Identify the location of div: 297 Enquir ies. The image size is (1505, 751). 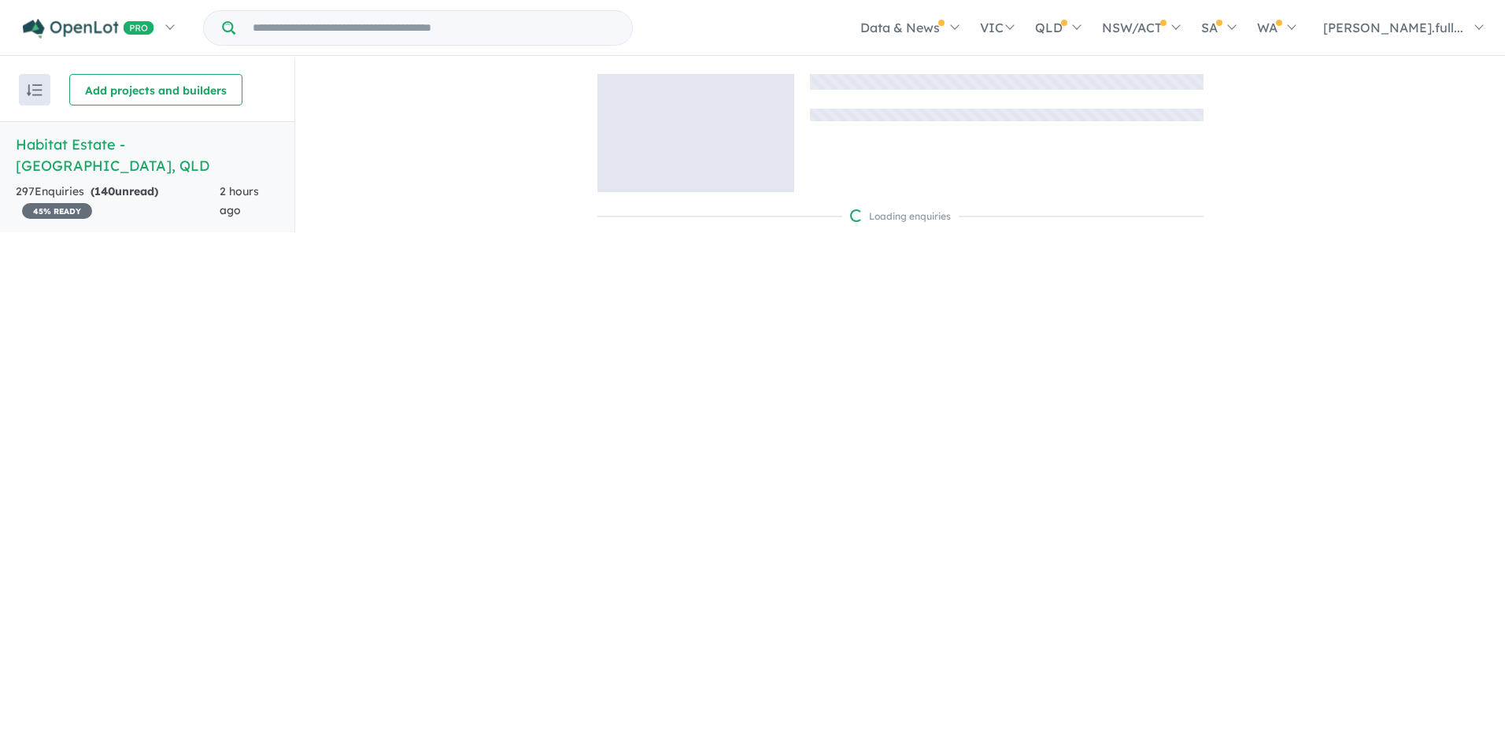
(117, 201).